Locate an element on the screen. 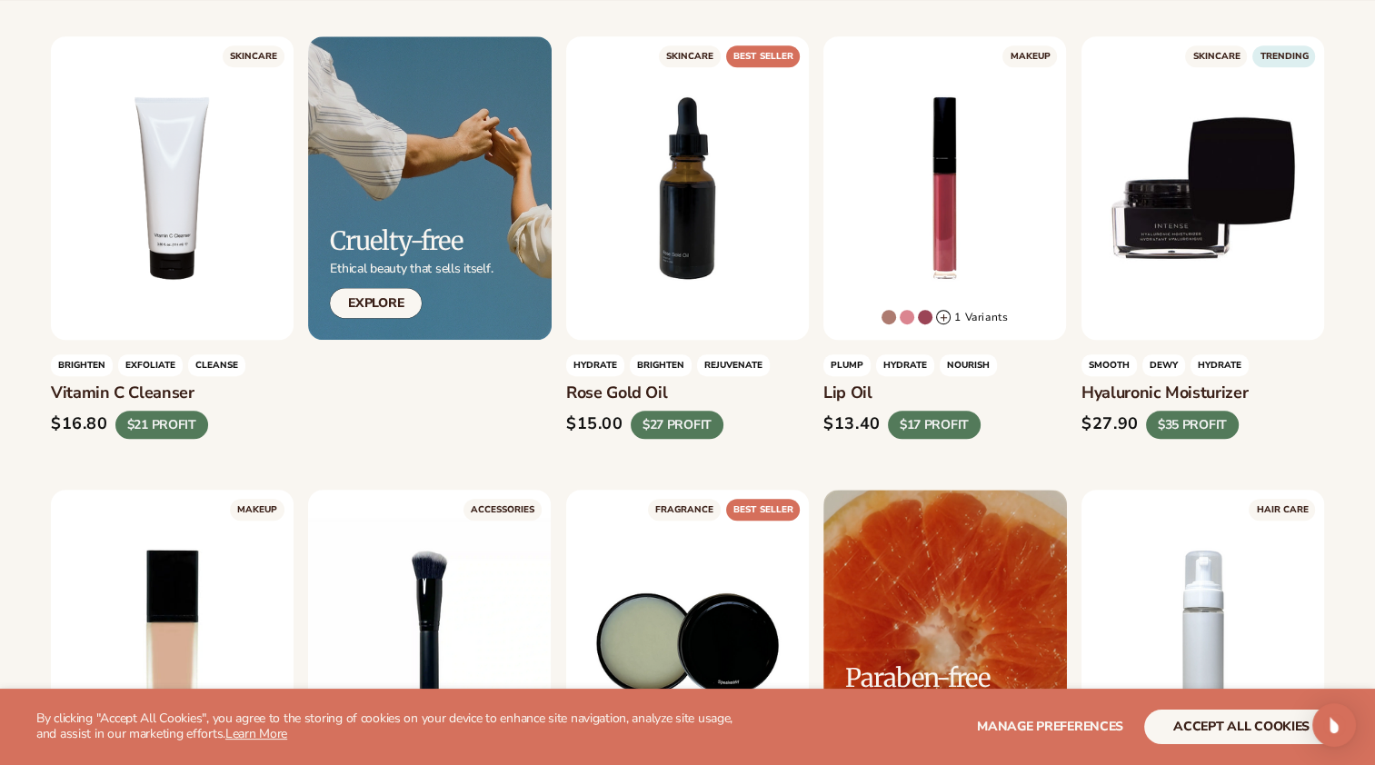  a: Explore is located at coordinates (375, 303).